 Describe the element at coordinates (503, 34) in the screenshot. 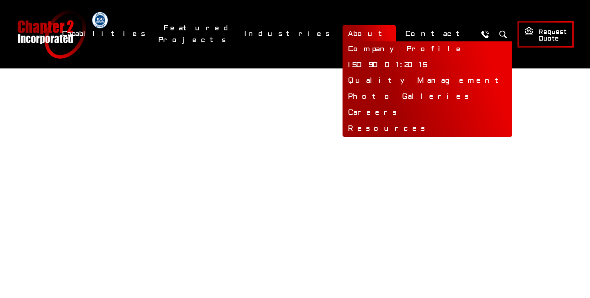

I see `button: Search` at that location.